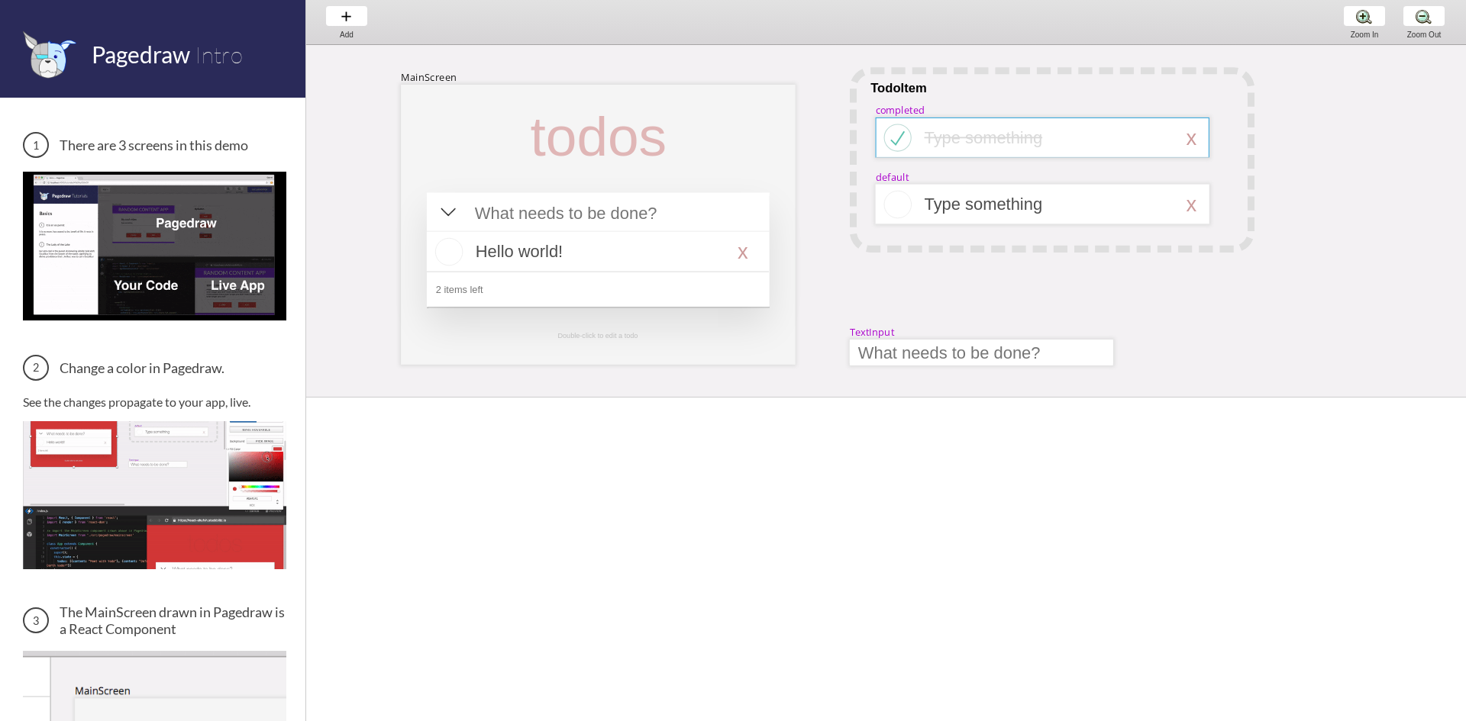 The height and width of the screenshot is (721, 1466). Describe the element at coordinates (428, 77) in the screenshot. I see `div: MainScreen` at that location.